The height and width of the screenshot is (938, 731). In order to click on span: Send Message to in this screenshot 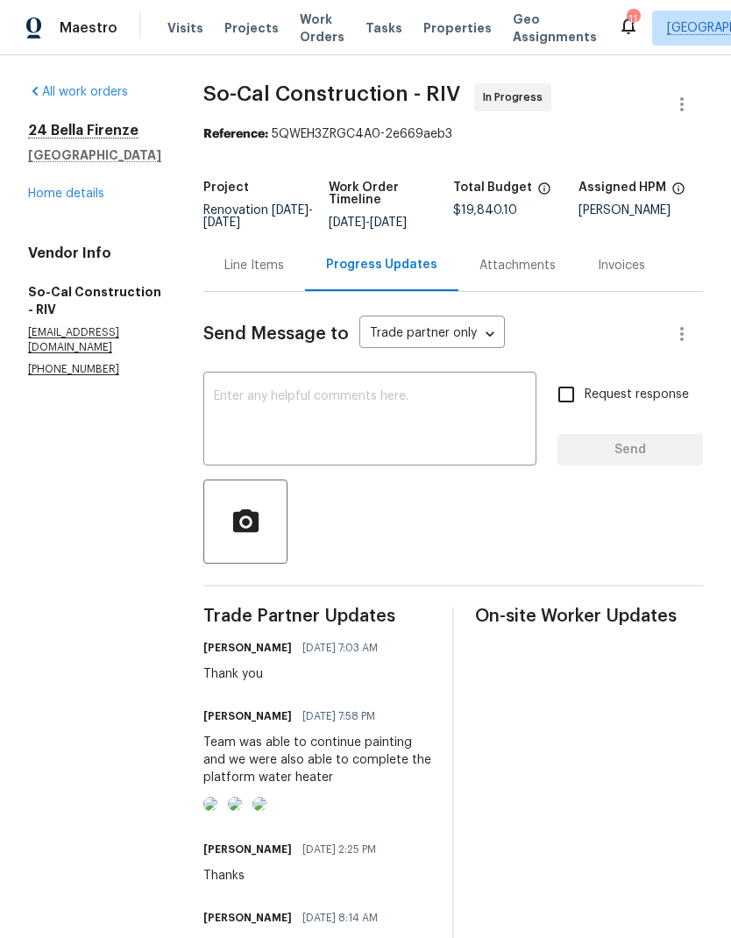, I will do `click(276, 334)`.